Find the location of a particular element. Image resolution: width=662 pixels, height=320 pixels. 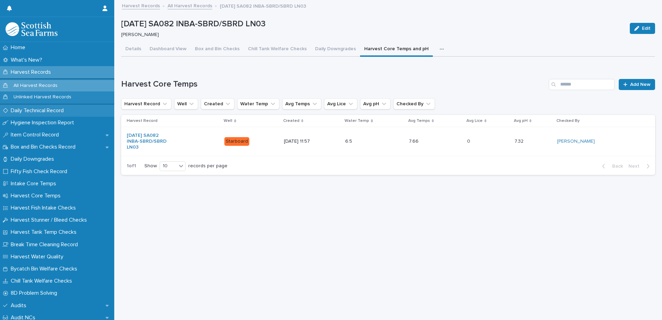

button: Back is located at coordinates (611, 166).